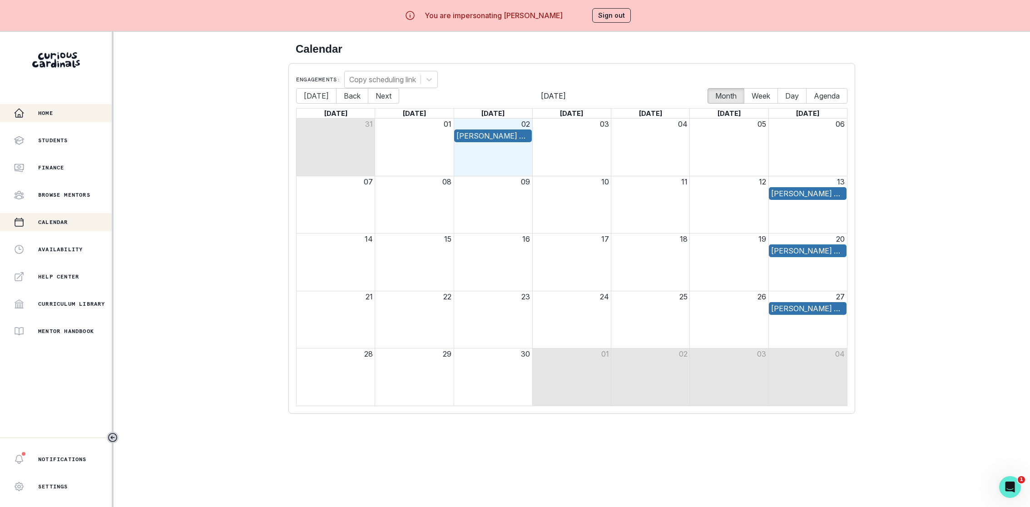 This screenshot has height=507, width=1030. Describe the element at coordinates (762, 239) in the screenshot. I see `button: 19` at that location.